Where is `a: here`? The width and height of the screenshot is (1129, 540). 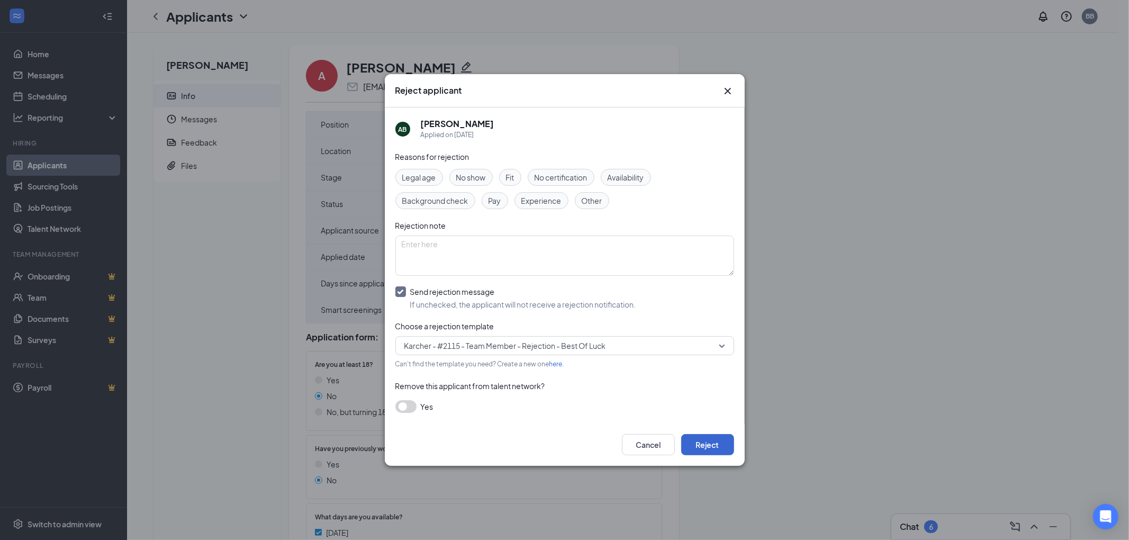 a: here is located at coordinates (556, 364).